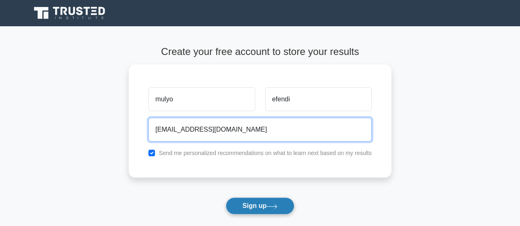 The height and width of the screenshot is (226, 520). I want to click on h4: Create your free account to store your results, so click(260, 52).